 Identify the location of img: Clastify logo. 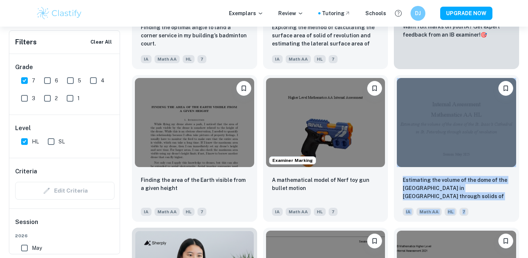
(59, 13).